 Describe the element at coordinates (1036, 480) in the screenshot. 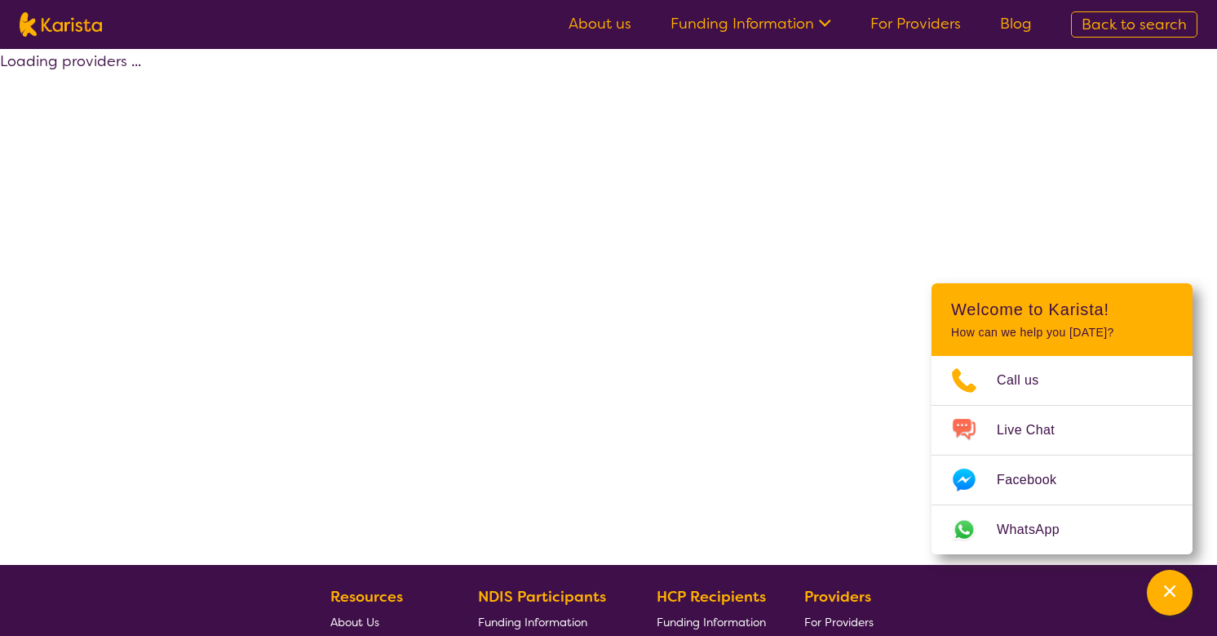

I see `span: Facebook` at that location.